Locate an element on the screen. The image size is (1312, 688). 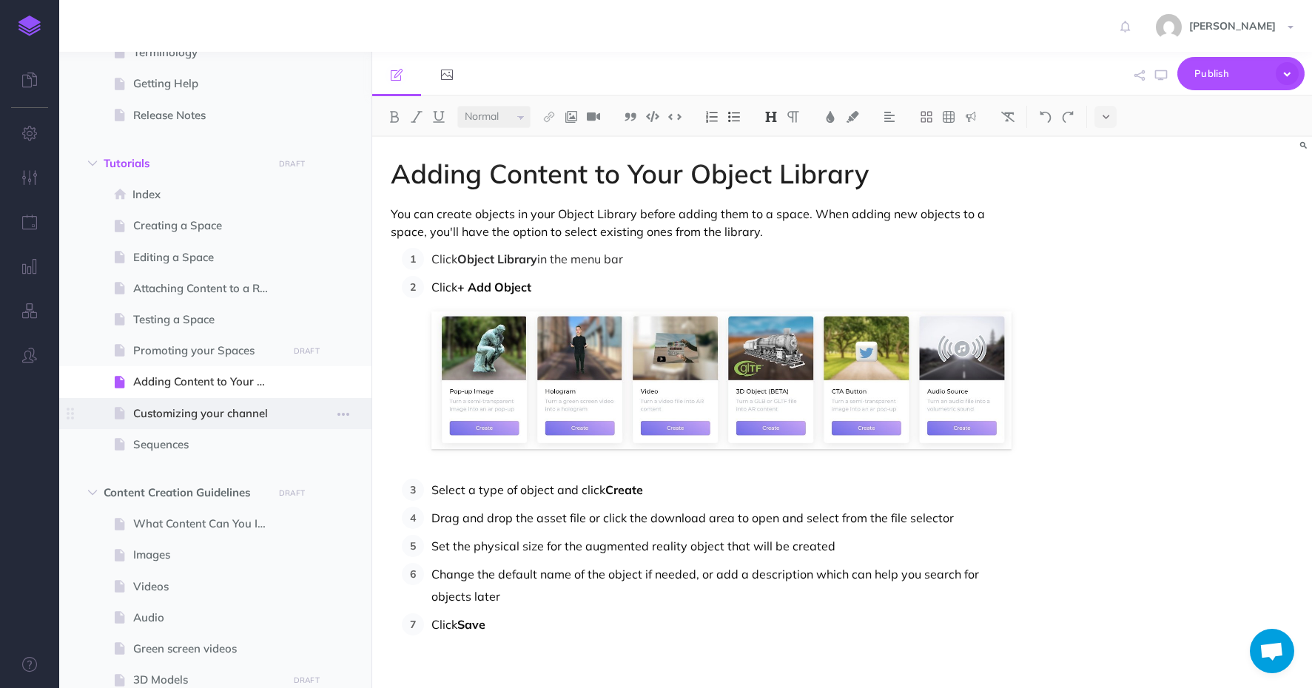
span: Creating a Space is located at coordinates (208, 226).